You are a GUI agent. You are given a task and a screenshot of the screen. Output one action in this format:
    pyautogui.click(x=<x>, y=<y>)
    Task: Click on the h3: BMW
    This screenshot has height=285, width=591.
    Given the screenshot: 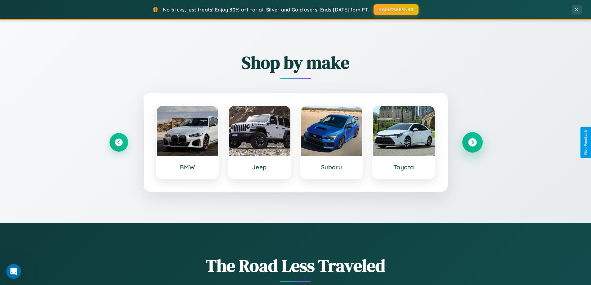 What is the action you would take?
    pyautogui.click(x=187, y=167)
    